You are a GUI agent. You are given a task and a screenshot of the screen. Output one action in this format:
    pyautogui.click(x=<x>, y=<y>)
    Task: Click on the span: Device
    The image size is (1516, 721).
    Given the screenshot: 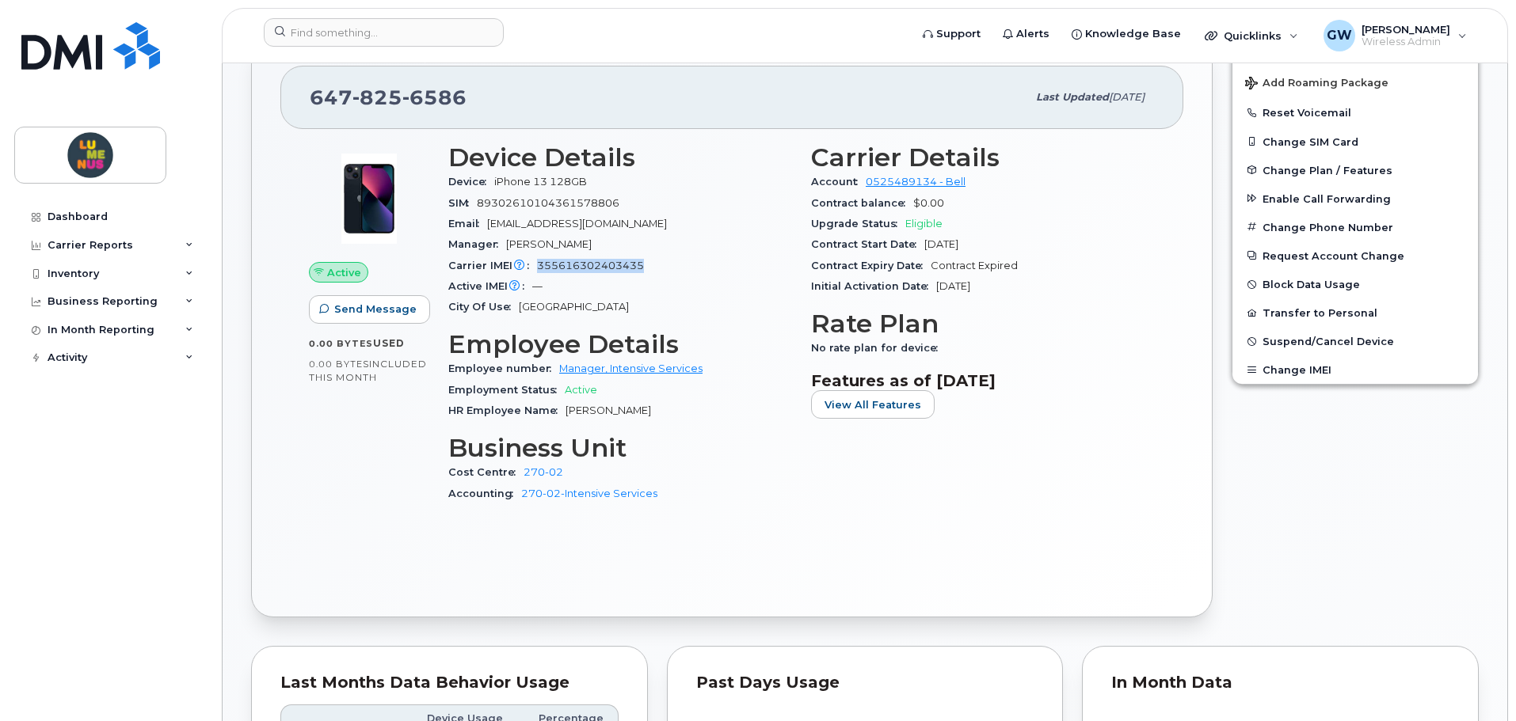 What is the action you would take?
    pyautogui.click(x=471, y=181)
    